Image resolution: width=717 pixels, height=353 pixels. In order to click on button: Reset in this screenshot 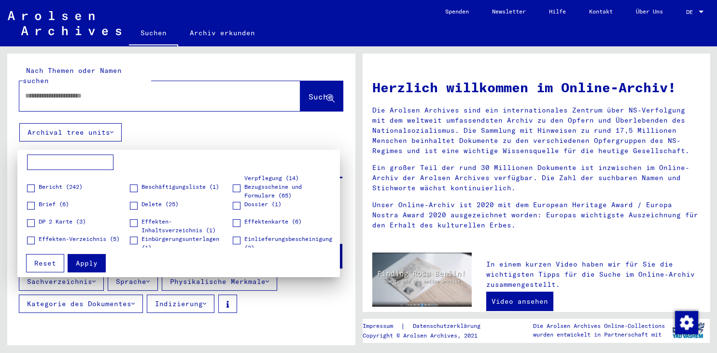, I will do `click(45, 263)`.